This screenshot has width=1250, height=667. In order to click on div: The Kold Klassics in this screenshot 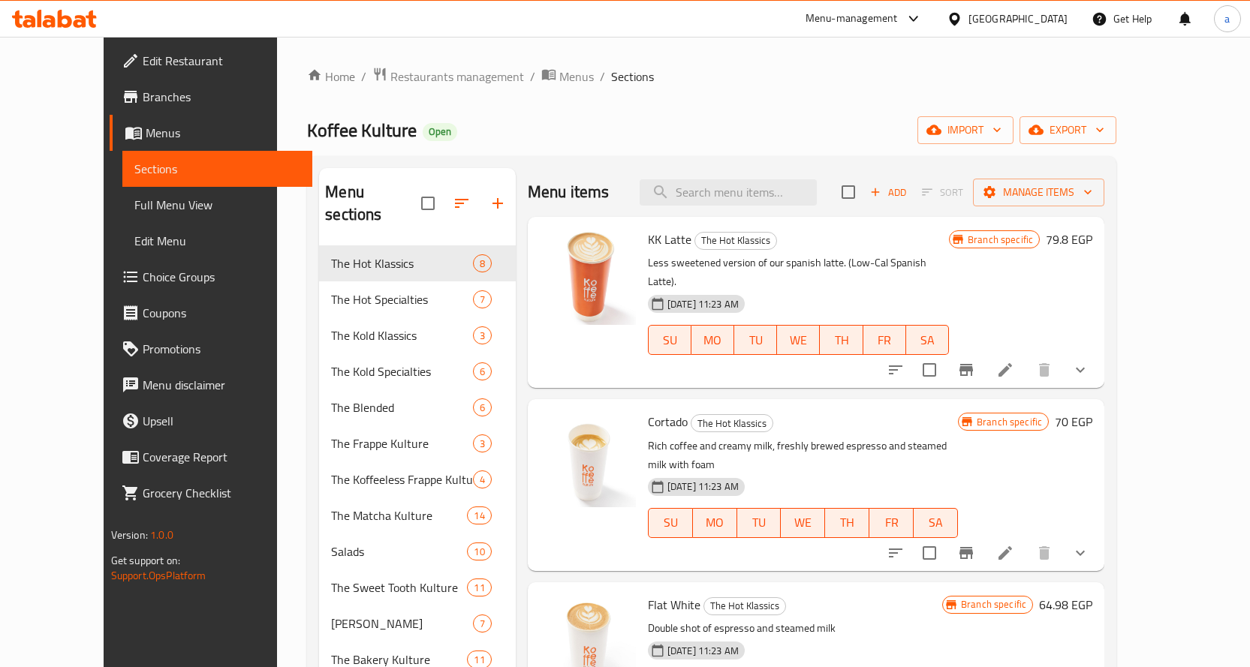, I will do `click(402, 336)`.